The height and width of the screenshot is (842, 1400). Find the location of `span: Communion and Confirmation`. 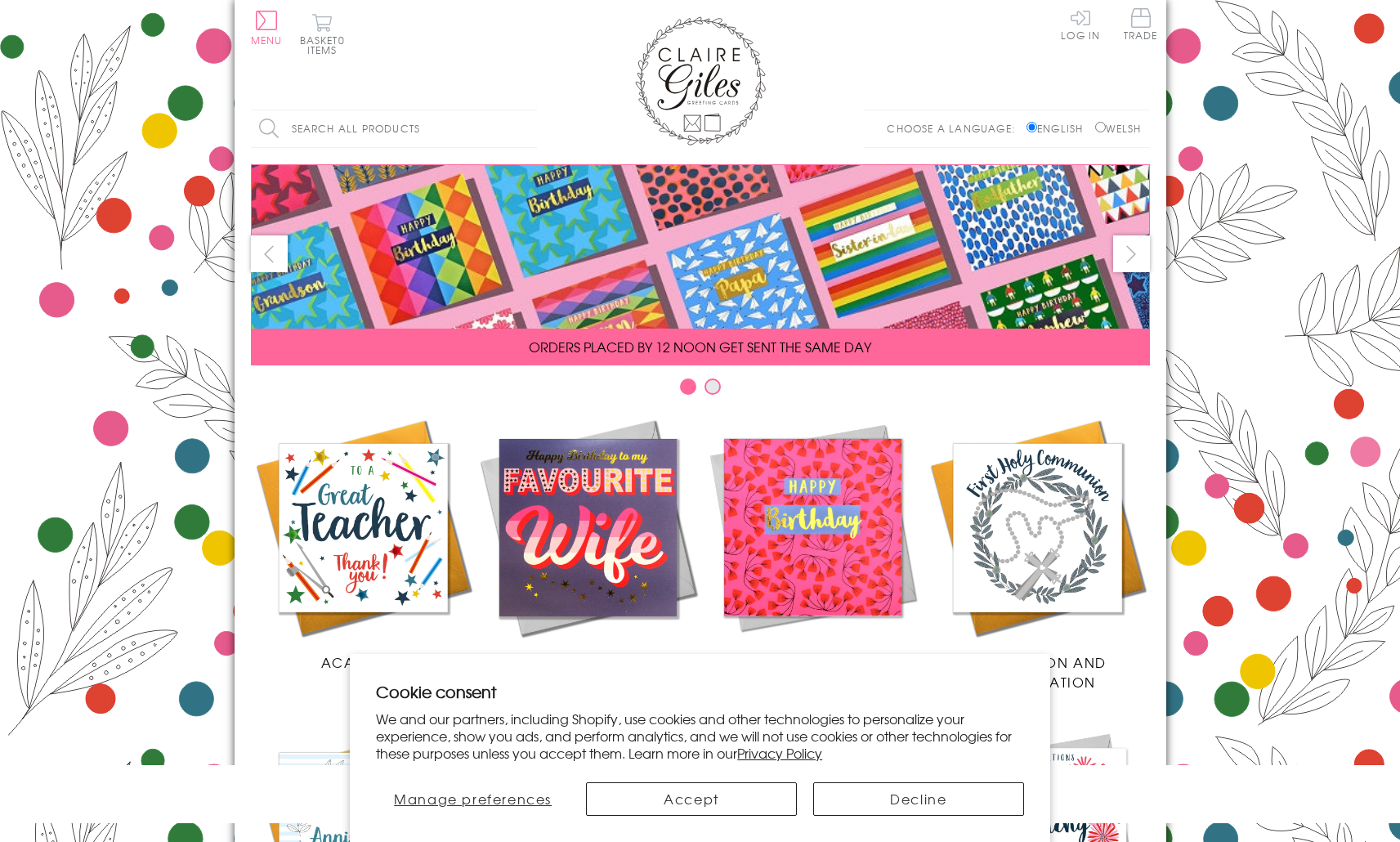

span: Communion and Confirmation is located at coordinates (1037, 672).